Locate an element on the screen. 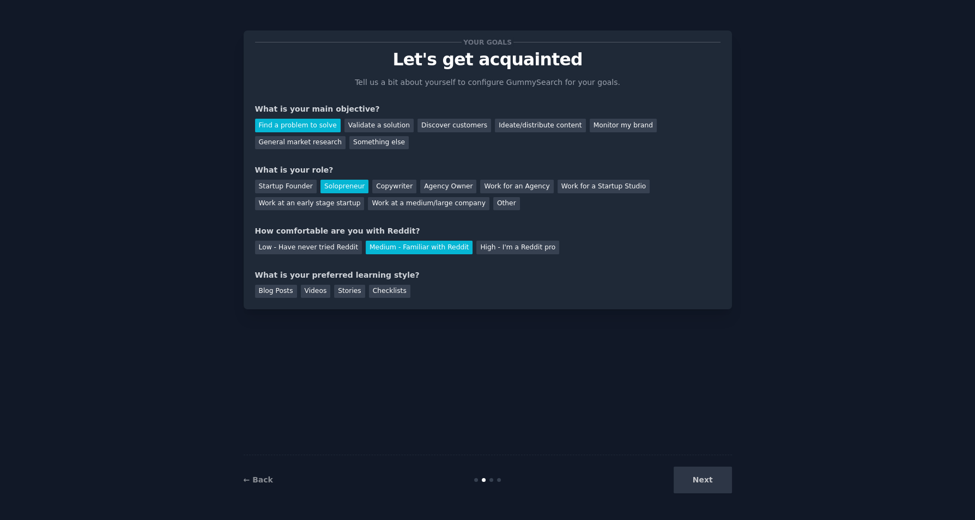  div: Work at an early stage startup is located at coordinates (309, 204).